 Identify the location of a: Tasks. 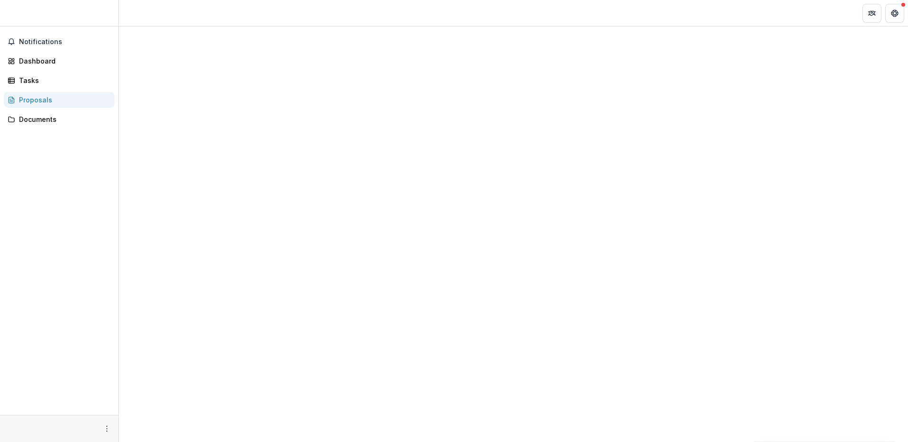
(59, 80).